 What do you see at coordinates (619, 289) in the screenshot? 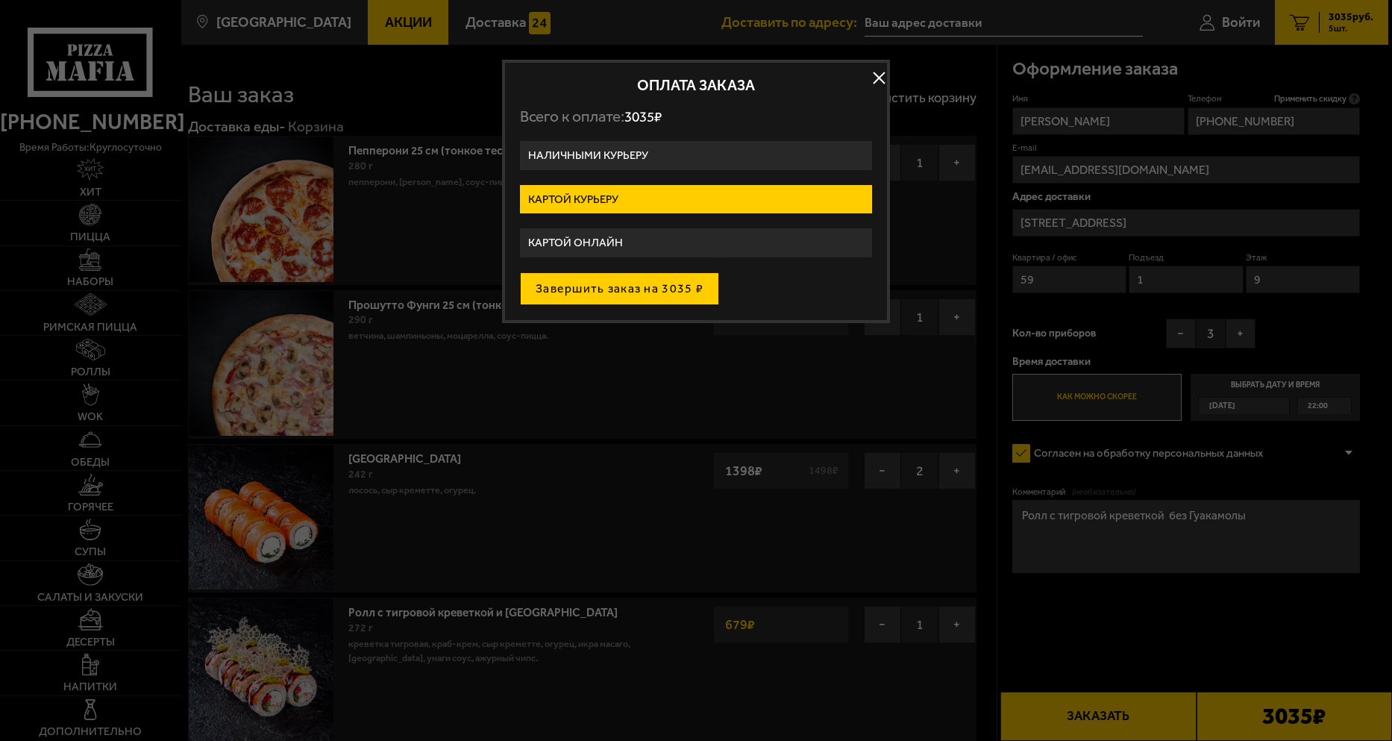
I see `button: Завершить заказ на 3035 ₽` at bounding box center [619, 289].